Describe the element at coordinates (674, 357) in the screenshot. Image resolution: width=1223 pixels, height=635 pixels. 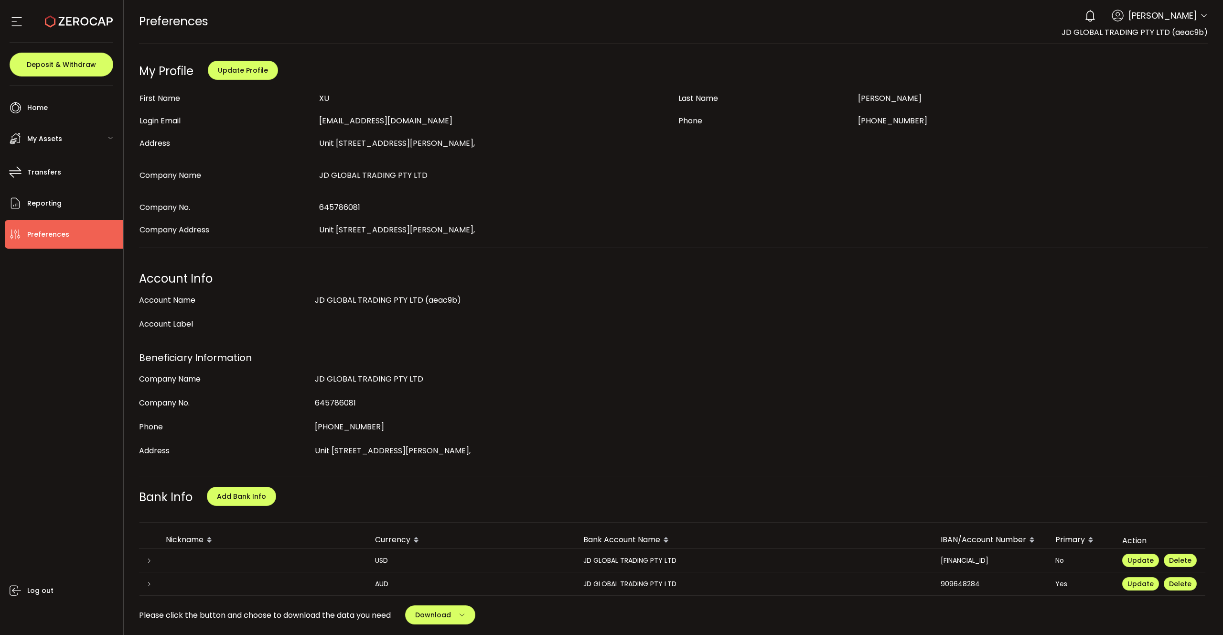
I see `div: Beneficiary Information` at that location.